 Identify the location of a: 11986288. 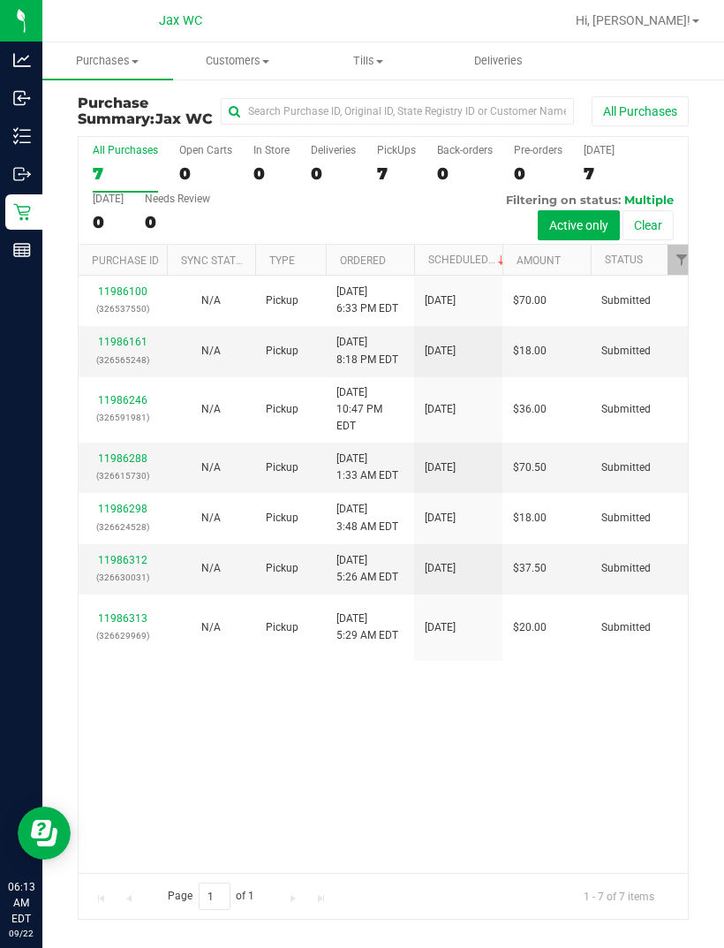
(123, 458).